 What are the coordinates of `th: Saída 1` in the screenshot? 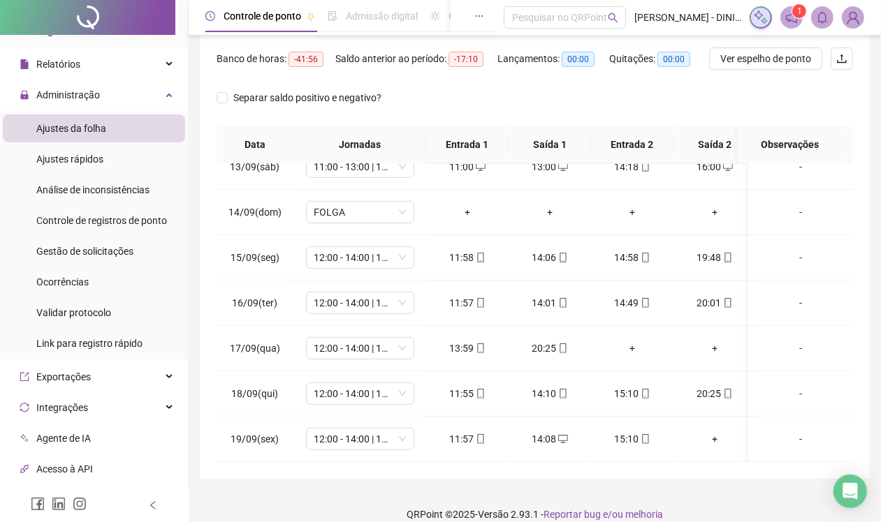 It's located at (550, 145).